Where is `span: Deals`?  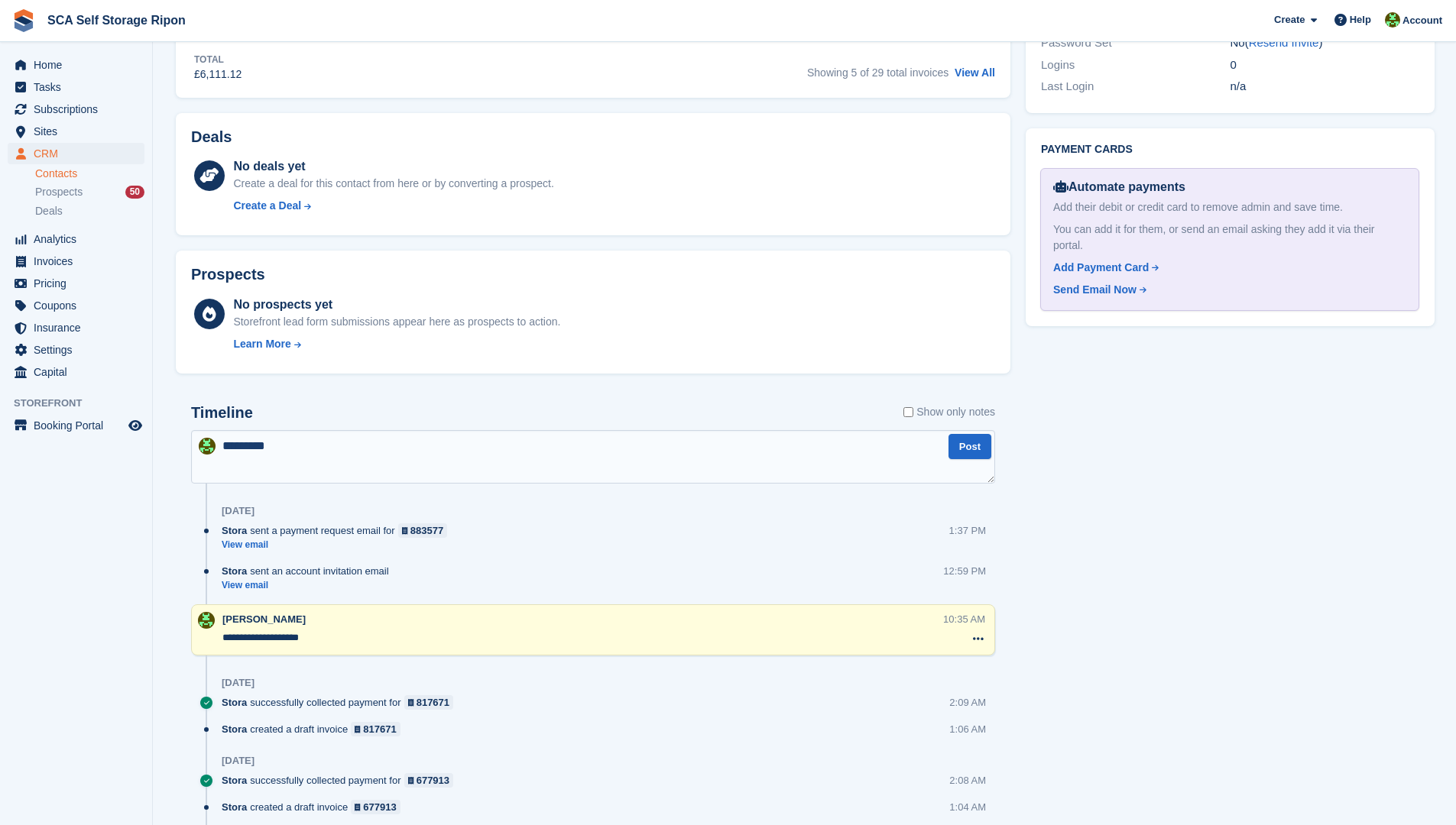 span: Deals is located at coordinates (49, 211).